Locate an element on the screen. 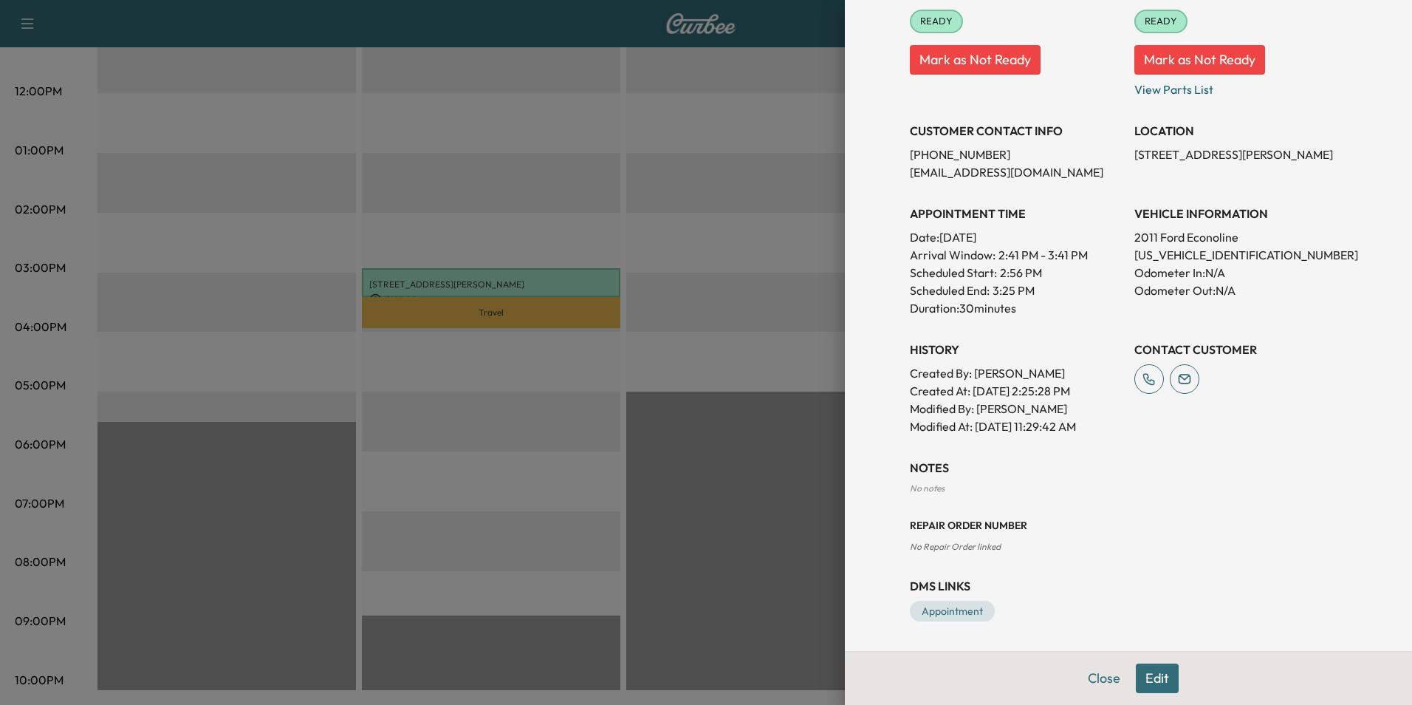  p: 3:25 PM is located at coordinates (1013, 290).